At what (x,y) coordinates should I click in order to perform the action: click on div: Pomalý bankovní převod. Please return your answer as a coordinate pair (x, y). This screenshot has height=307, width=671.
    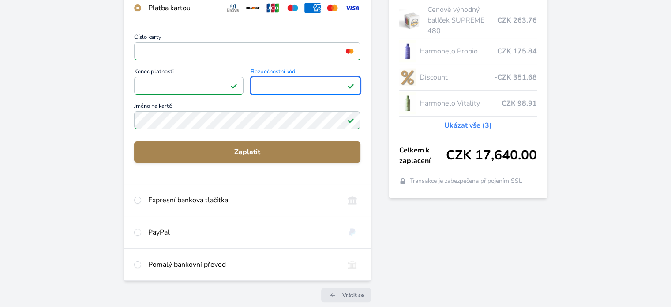
    Looking at the image, I should click on (242, 264).